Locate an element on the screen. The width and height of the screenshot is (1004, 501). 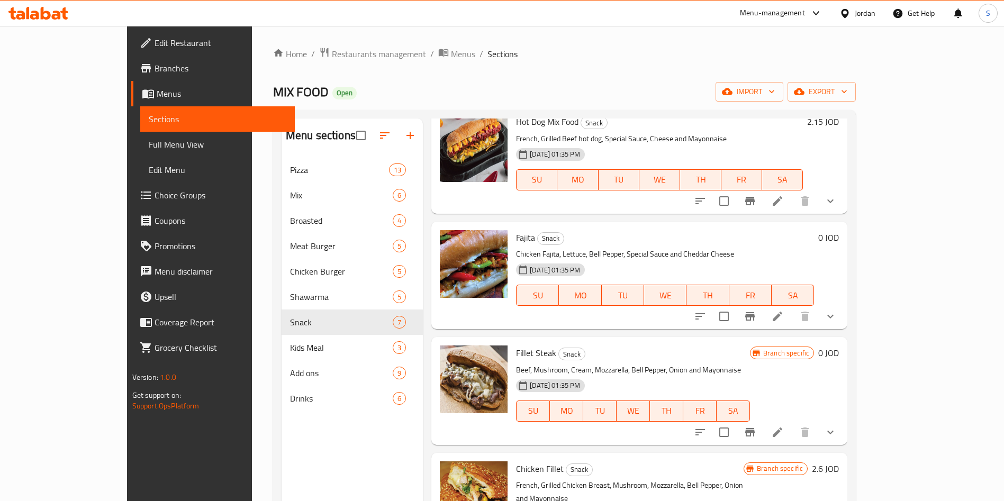
span: Drinks is located at coordinates (341, 399).